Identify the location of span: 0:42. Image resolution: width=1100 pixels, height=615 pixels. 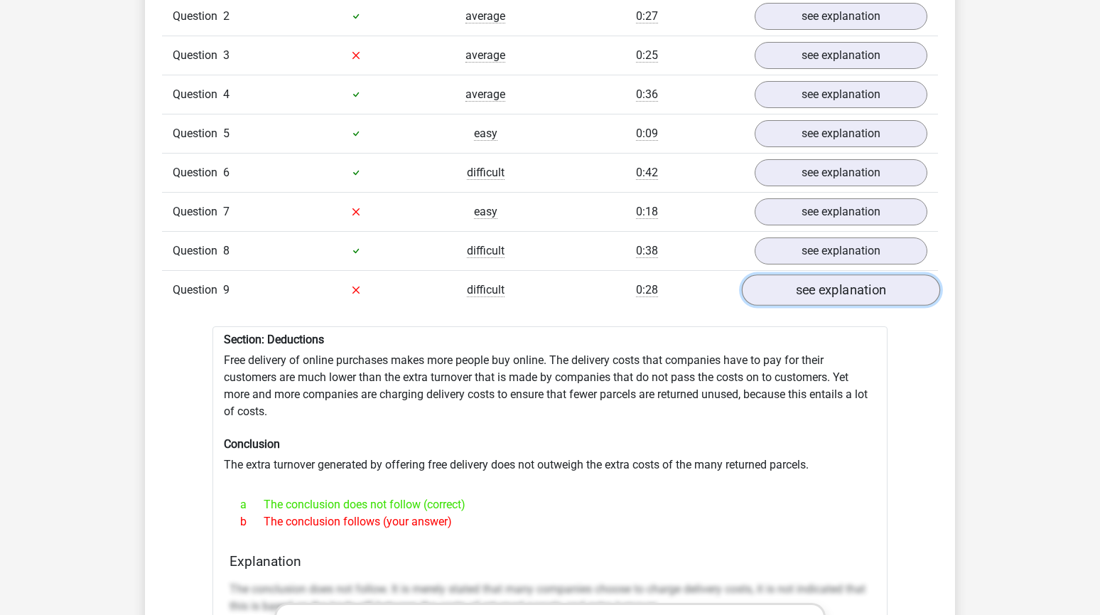
(647, 173).